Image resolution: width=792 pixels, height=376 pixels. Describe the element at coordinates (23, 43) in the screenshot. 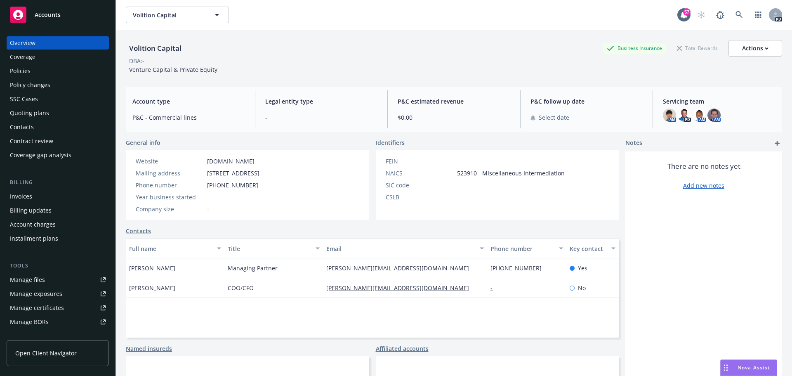

I see `div: Overview` at that location.